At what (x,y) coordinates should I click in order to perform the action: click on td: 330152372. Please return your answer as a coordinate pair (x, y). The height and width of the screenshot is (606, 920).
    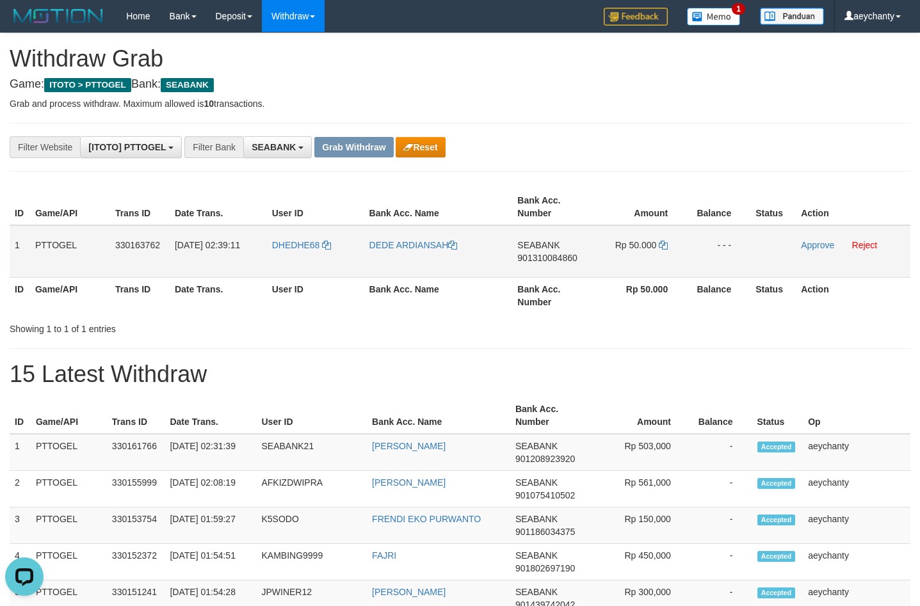
    Looking at the image, I should click on (136, 562).